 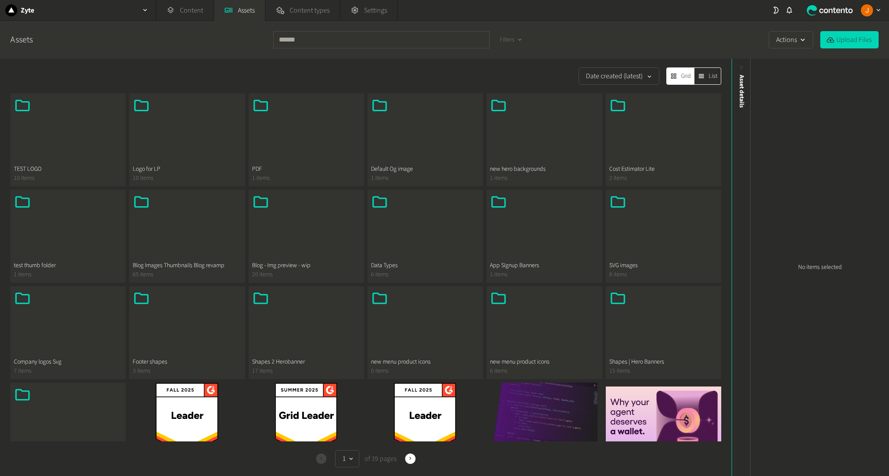 What do you see at coordinates (187, 332) in the screenshot?
I see `button: Footer shapes3 items` at bounding box center [187, 332].